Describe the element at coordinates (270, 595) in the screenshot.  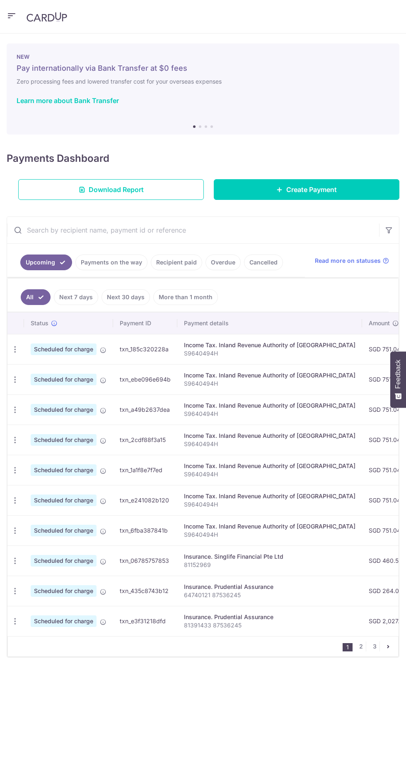
I see `p: 64740121 87536245` at that location.